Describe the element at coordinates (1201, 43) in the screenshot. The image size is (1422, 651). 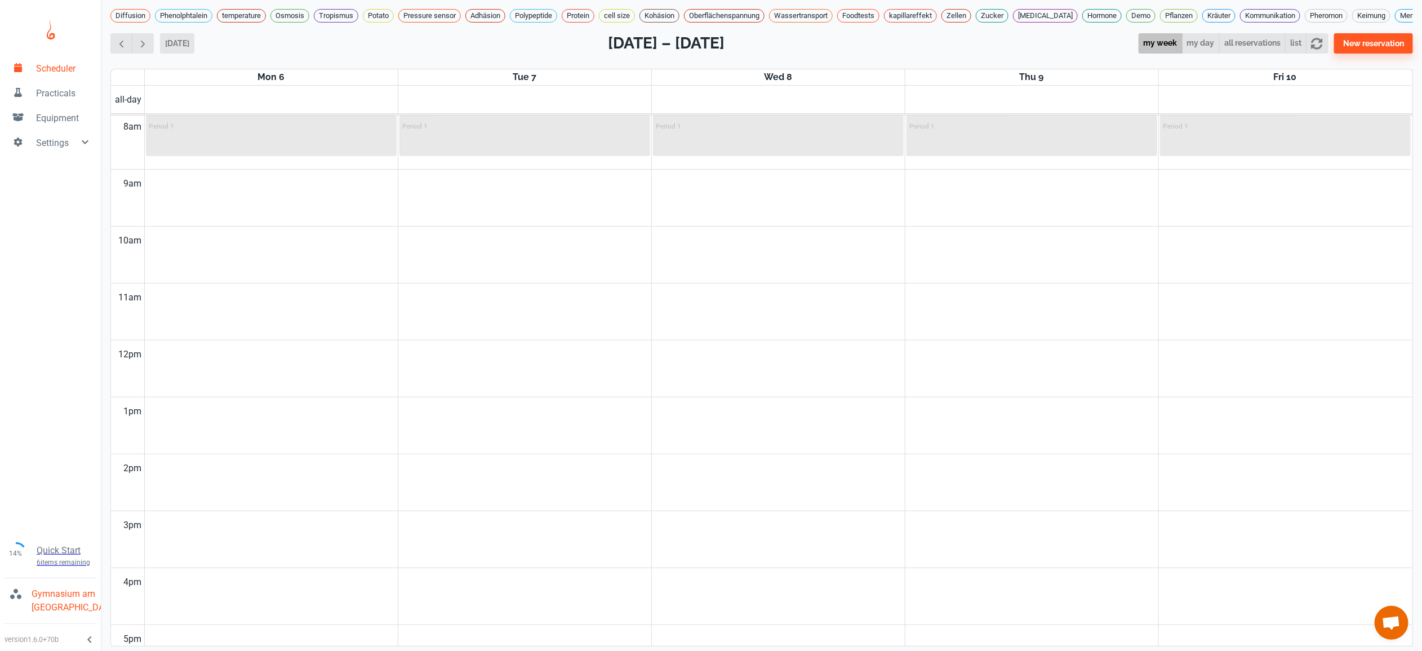
I see `button: my day` at that location.